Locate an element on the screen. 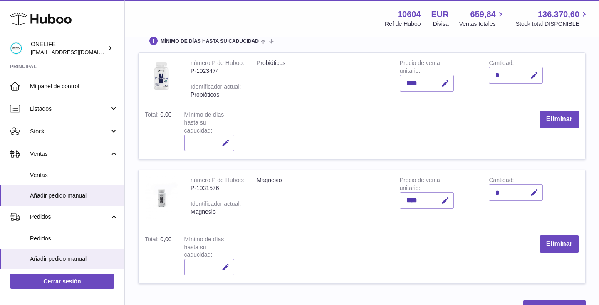 Image resolution: width=599 pixels, height=305 pixels. span: Mi panel de control is located at coordinates (74, 86).